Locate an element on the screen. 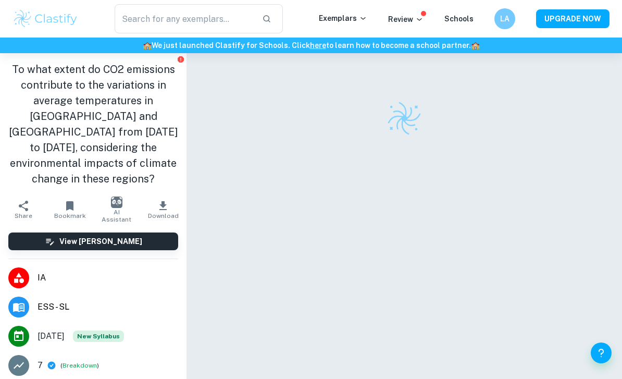 This screenshot has height=379, width=622. button: Help and Feedback is located at coordinates (601, 353).